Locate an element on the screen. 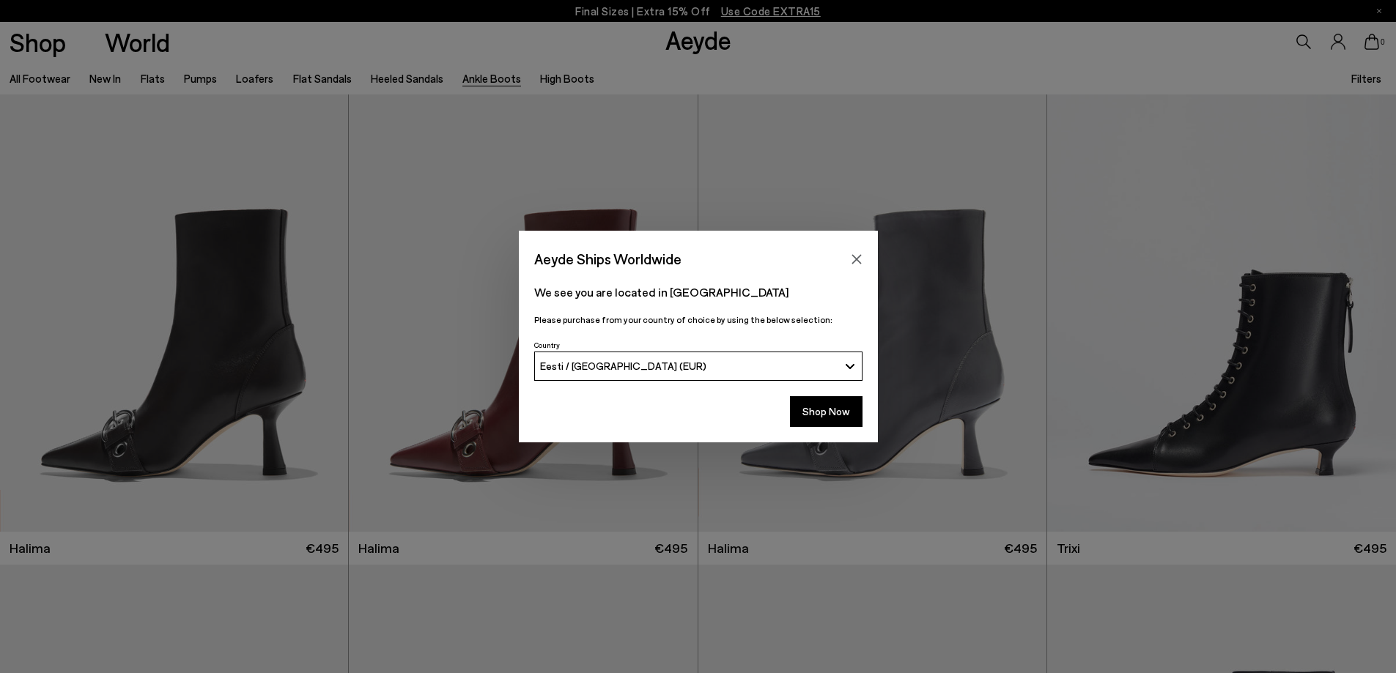 Image resolution: width=1396 pixels, height=673 pixels. button: Shop Now is located at coordinates (826, 412).